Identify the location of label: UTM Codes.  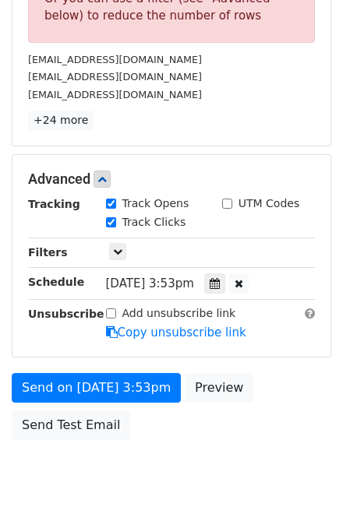
(269, 203).